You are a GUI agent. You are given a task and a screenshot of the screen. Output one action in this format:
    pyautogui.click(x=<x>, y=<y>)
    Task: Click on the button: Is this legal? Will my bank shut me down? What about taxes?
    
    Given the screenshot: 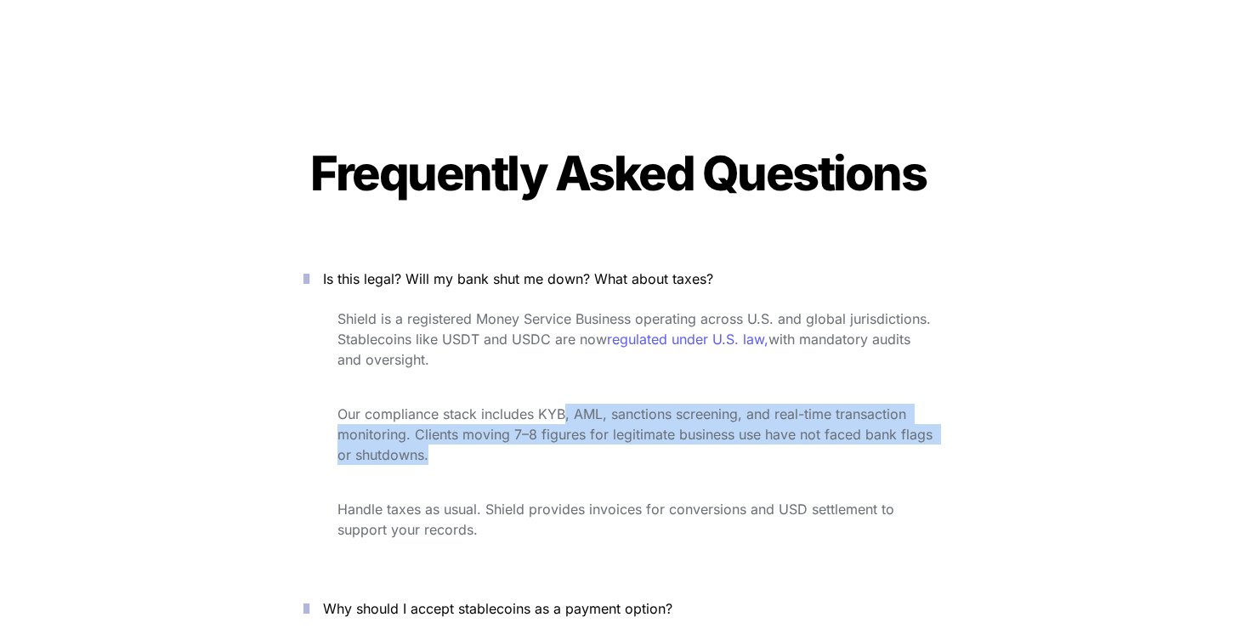 What is the action you would take?
    pyautogui.click(x=618, y=279)
    